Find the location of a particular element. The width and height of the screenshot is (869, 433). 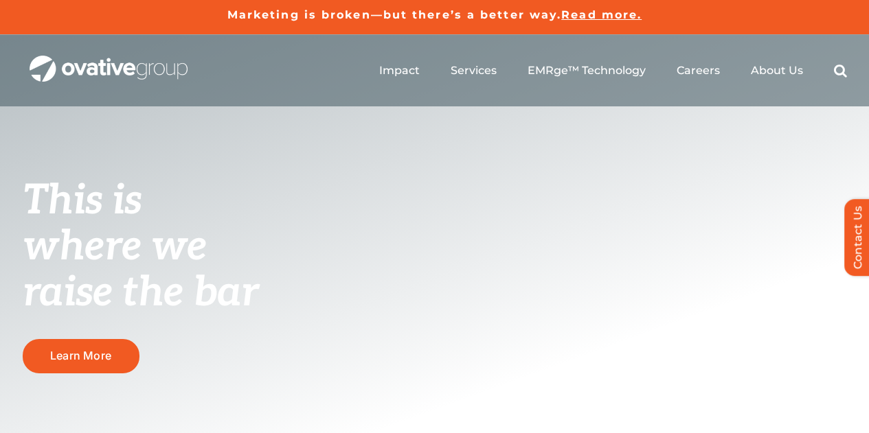

a: About Us is located at coordinates (777, 71).